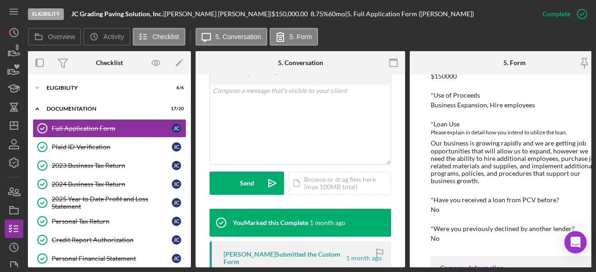  I want to click on time: 2025-07-18 20:00, so click(363, 258).